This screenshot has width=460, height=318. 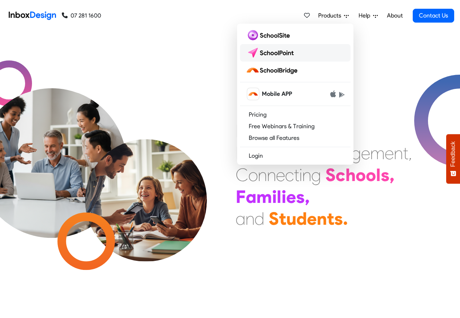 I want to click on div: C, so click(x=242, y=175).